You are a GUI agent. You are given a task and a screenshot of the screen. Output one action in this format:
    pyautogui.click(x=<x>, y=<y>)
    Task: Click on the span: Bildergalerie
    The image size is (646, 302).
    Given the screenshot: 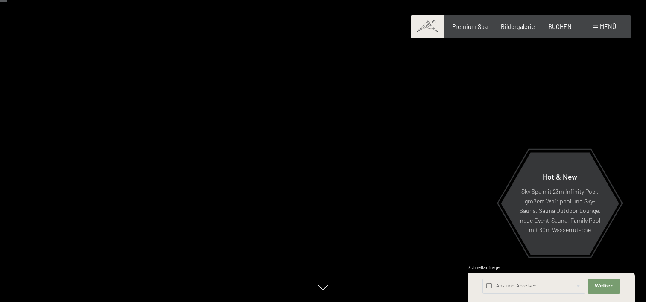 What is the action you would take?
    pyautogui.click(x=518, y=26)
    